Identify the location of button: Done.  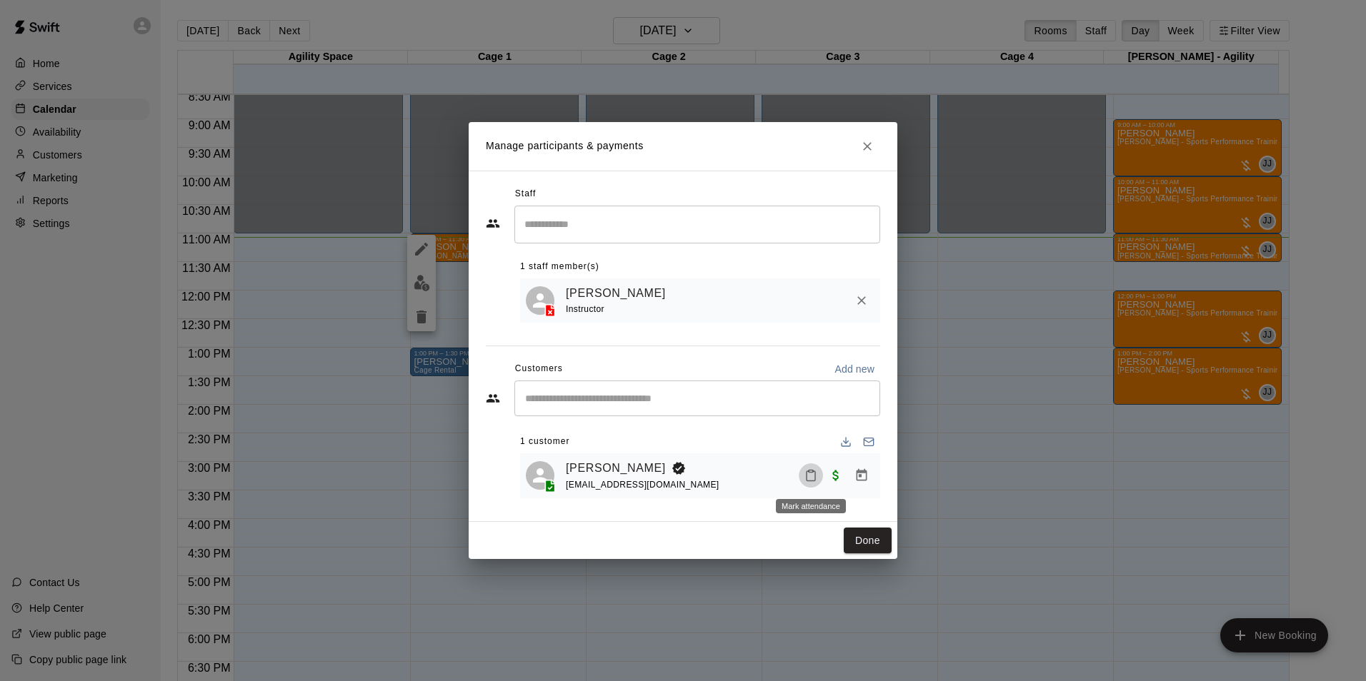
(867, 541).